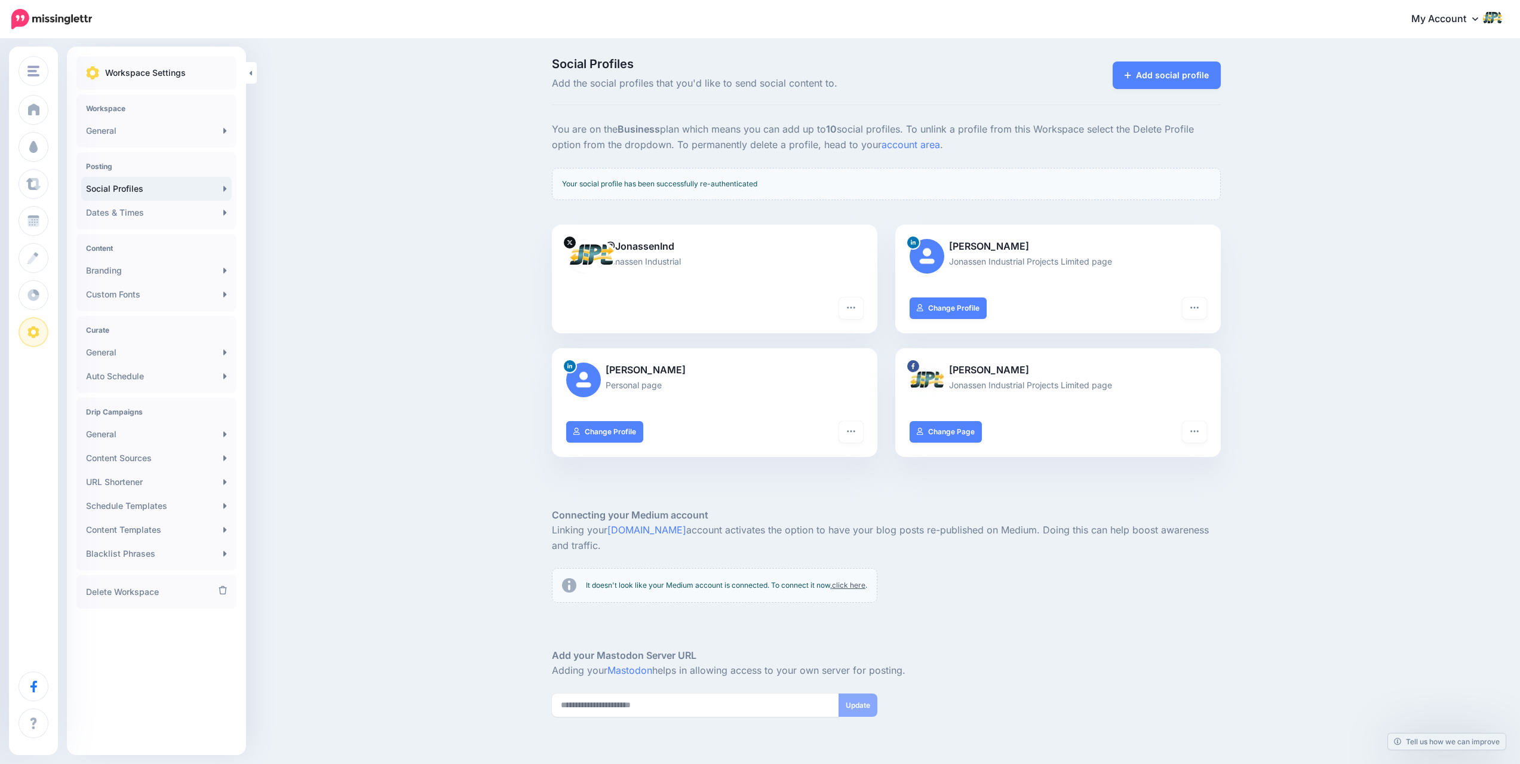  Describe the element at coordinates (156, 294) in the screenshot. I see `a: Custom Fonts` at that location.